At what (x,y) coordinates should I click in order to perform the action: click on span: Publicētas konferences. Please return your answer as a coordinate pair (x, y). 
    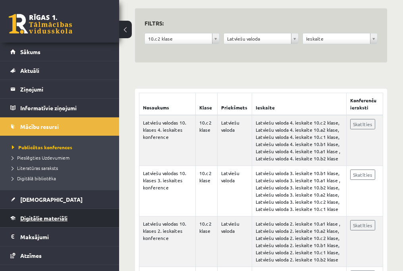
    Looking at the image, I should click on (42, 147).